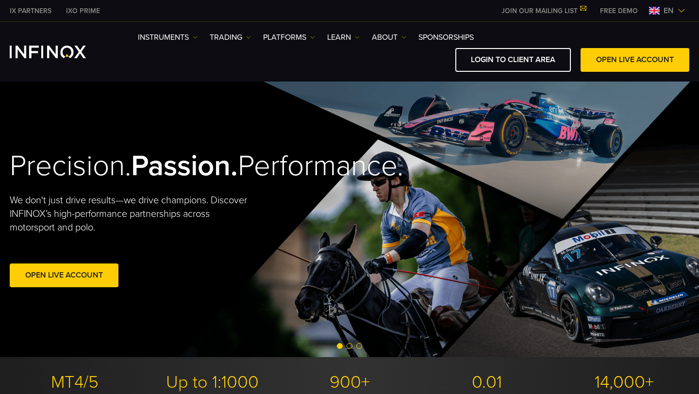 The image size is (699, 394). I want to click on p: 0.01, so click(487, 383).